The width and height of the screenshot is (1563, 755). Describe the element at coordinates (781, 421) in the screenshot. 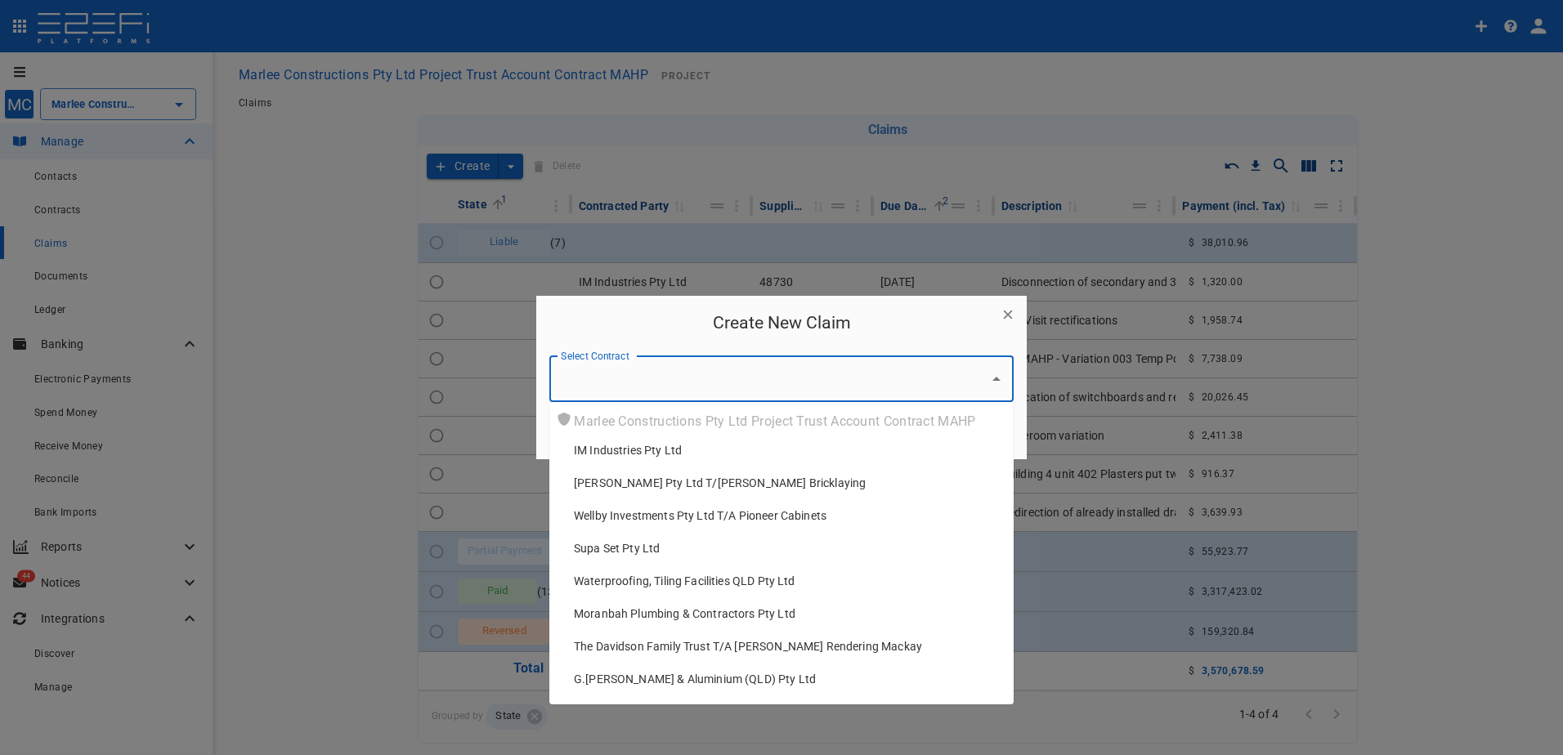

I see `p: Marlee Constructions Pty Ltd Project Trust Account Contract MAHP` at that location.